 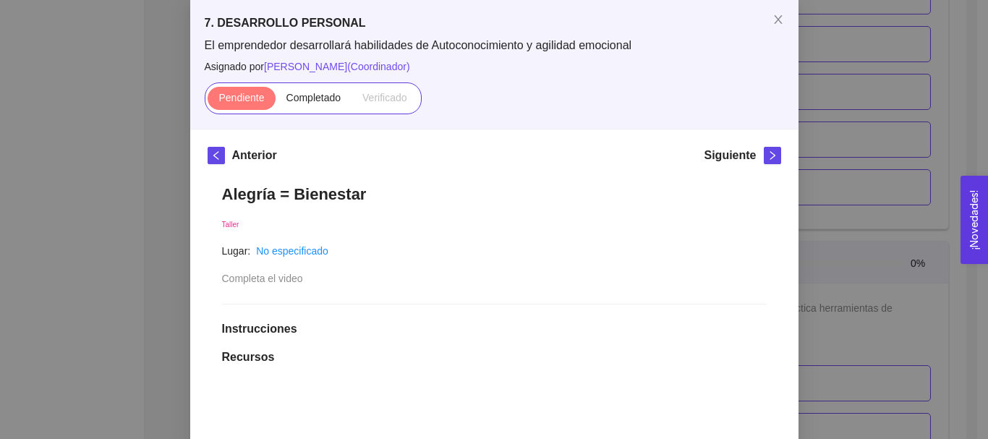 What do you see at coordinates (494, 46) in the screenshot?
I see `span: El emprendedor desarrollará habilidades de Autoconocimiento y agilidad emocional` at bounding box center [494, 46].